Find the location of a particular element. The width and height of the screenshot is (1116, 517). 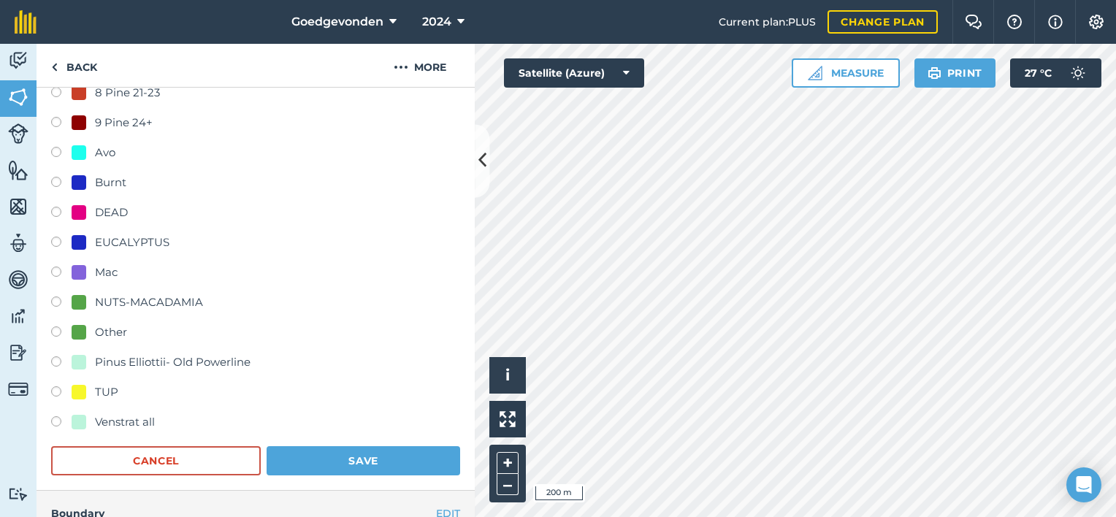

img: Two speech bubbles overlapping with the left bubble in the forefront is located at coordinates (973, 22).